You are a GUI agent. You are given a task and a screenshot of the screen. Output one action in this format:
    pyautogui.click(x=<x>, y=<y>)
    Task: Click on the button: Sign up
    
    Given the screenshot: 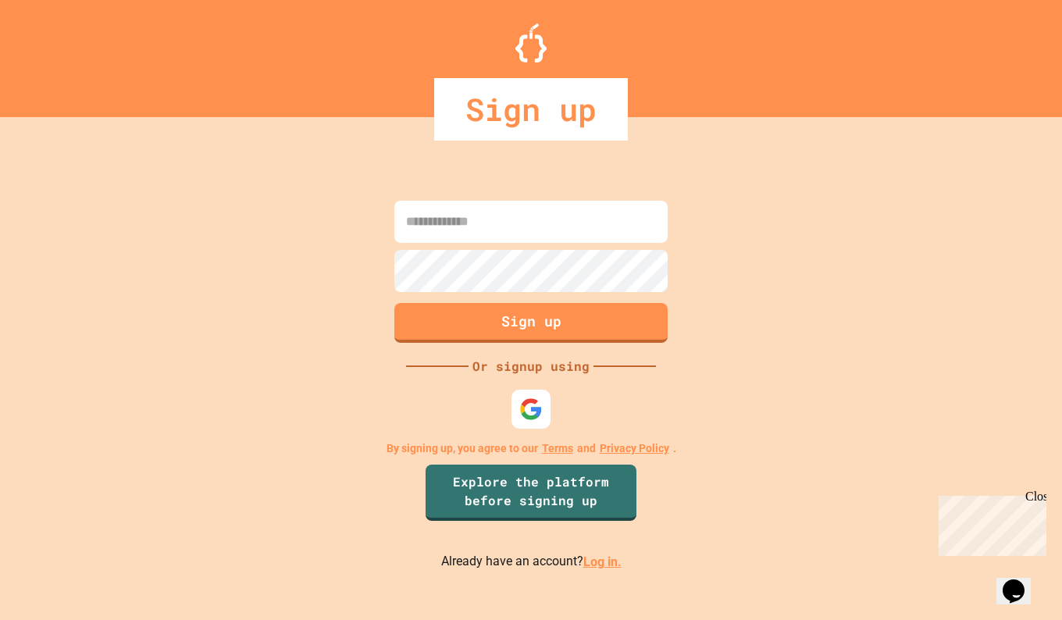 What is the action you would take?
    pyautogui.click(x=531, y=322)
    